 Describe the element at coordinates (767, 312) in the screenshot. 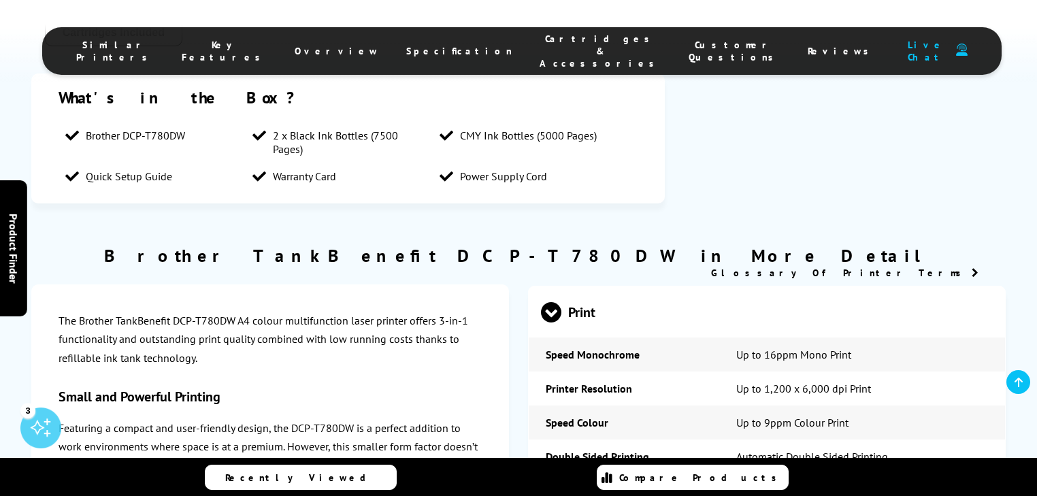

I see `span: Print` at that location.